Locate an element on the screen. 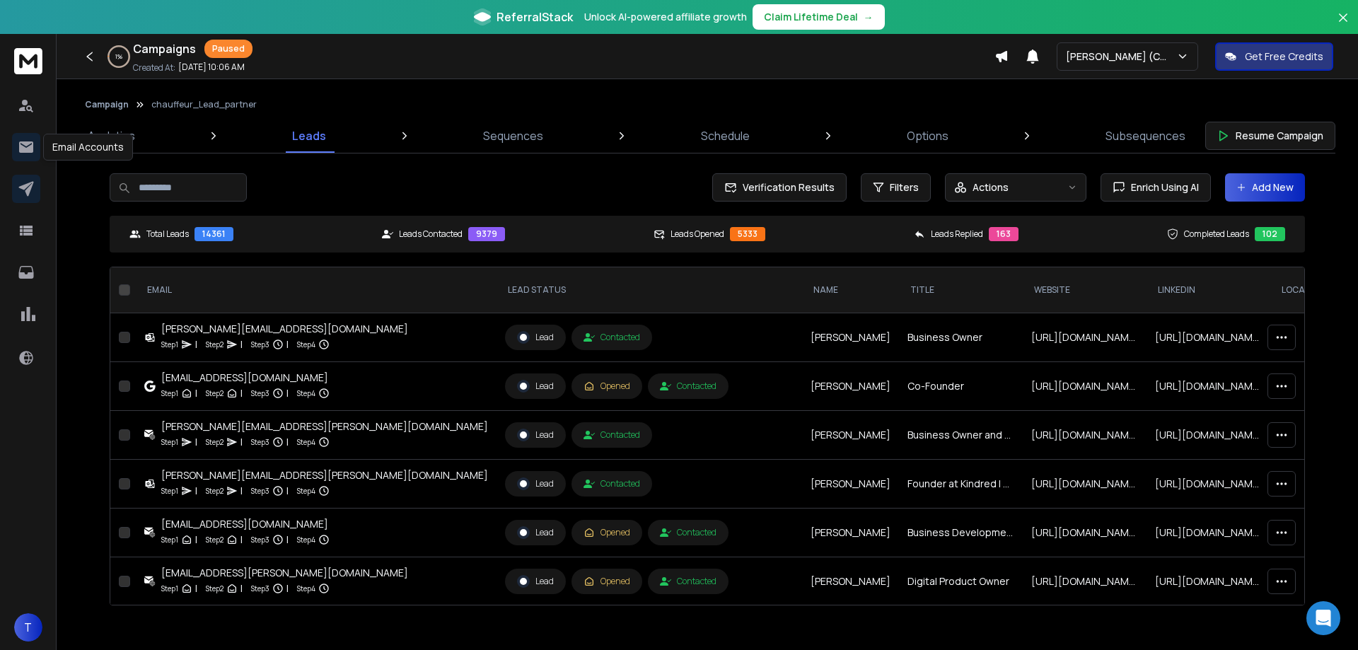 The height and width of the screenshot is (650, 1358). p: Get Free Credits is located at coordinates (1283, 57).